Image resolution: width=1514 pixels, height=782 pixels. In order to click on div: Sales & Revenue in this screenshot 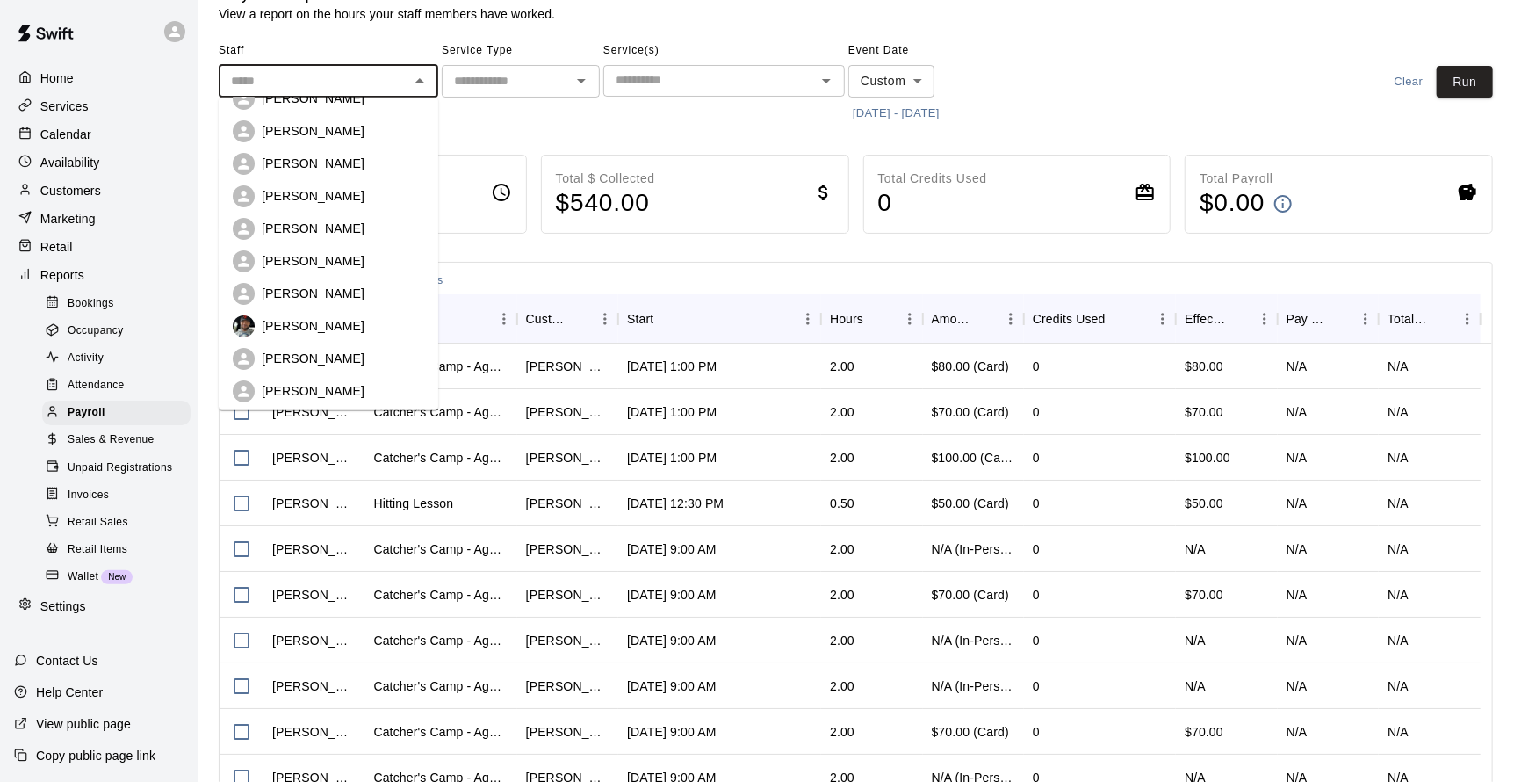, I will do `click(116, 440)`.